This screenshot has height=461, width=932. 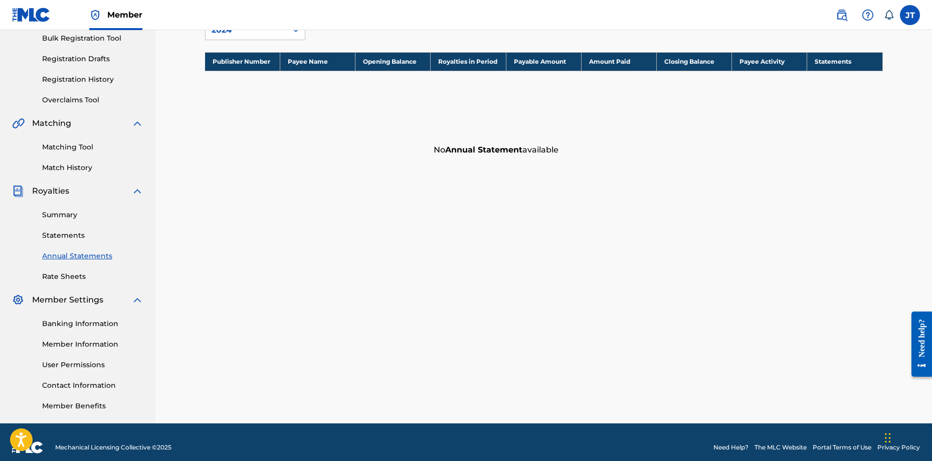 What do you see at coordinates (18, 40) in the screenshot?
I see `div: Open Resource Center` at bounding box center [18, 40].